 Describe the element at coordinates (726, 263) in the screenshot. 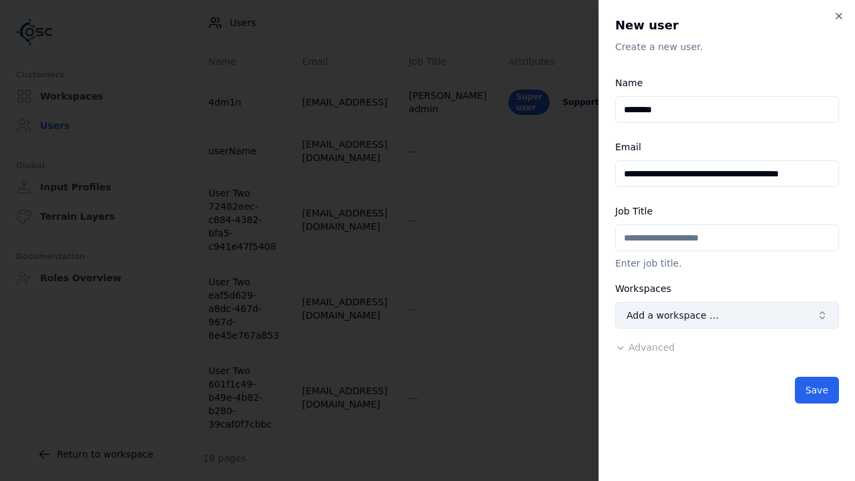

I see `p: Enter job title.` at that location.